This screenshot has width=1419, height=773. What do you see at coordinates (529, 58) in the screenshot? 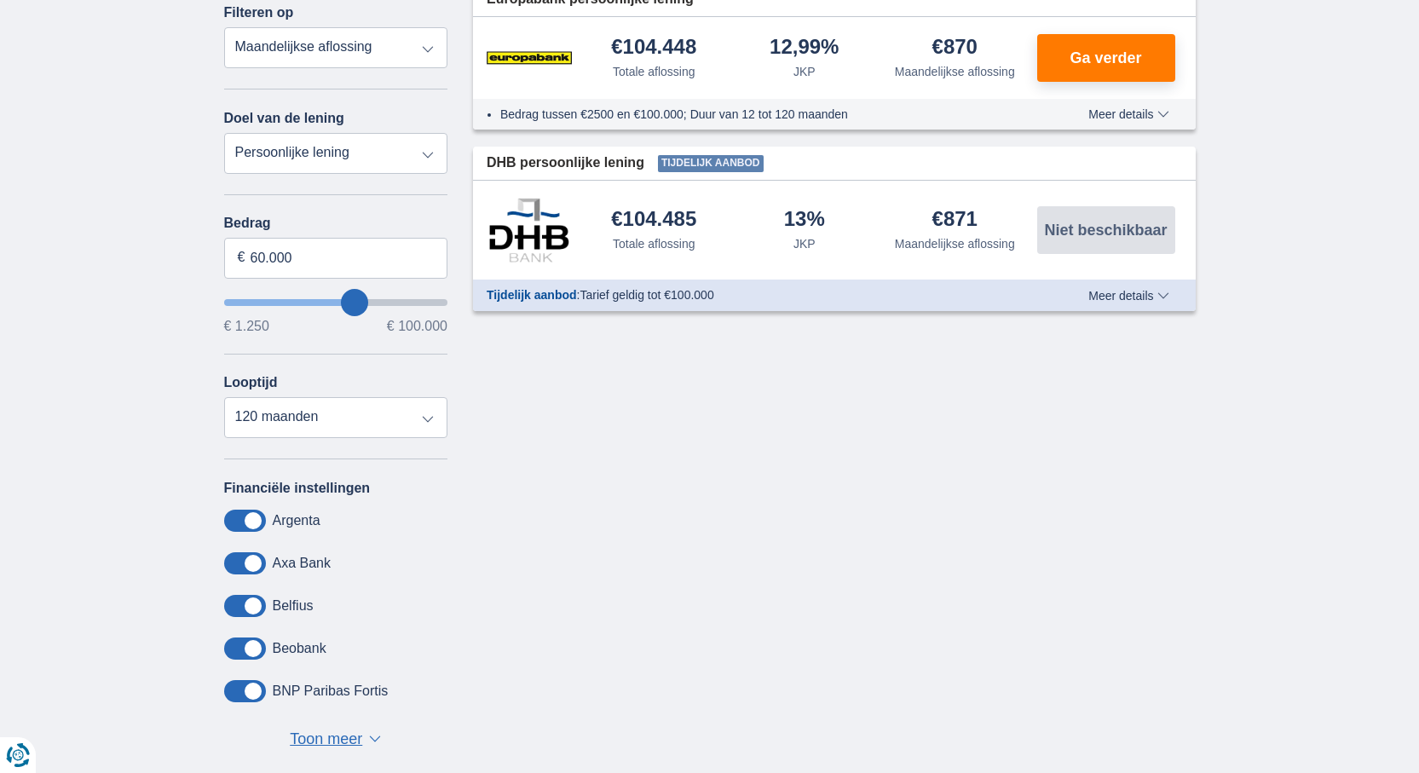
I see `img: product.pl.alt Europabank` at bounding box center [529, 58].